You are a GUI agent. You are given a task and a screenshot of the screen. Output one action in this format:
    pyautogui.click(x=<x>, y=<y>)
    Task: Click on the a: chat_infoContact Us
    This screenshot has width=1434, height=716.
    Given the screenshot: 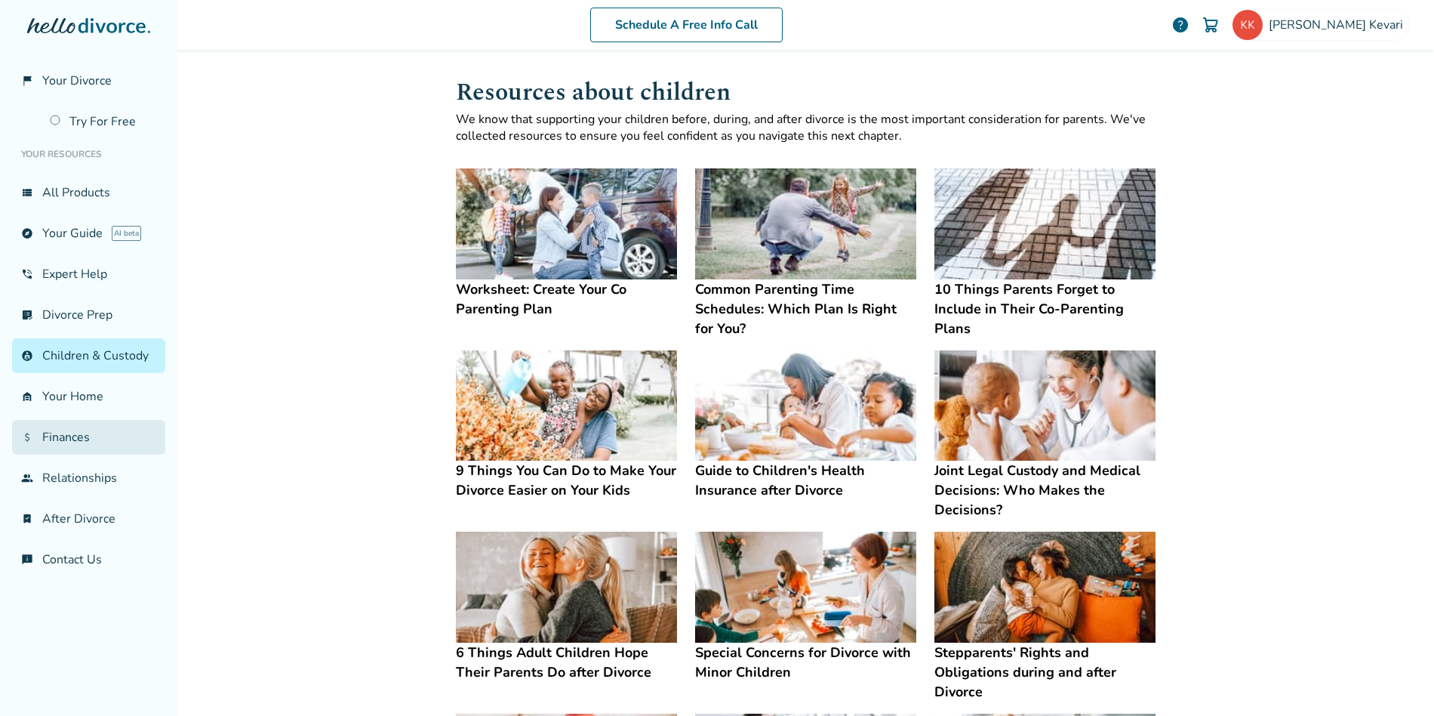 What is the action you would take?
    pyautogui.click(x=88, y=559)
    